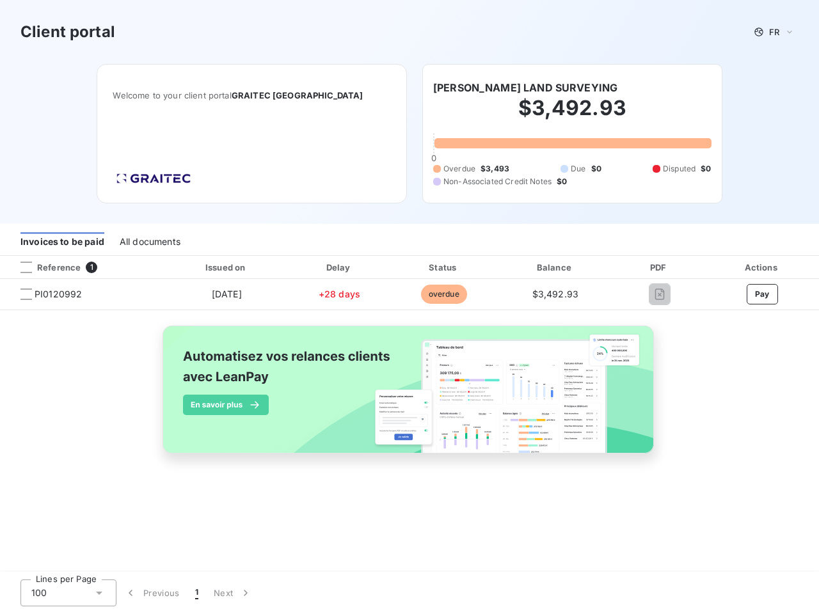  What do you see at coordinates (555, 294) in the screenshot?
I see `span: $3,492.93` at bounding box center [555, 294].